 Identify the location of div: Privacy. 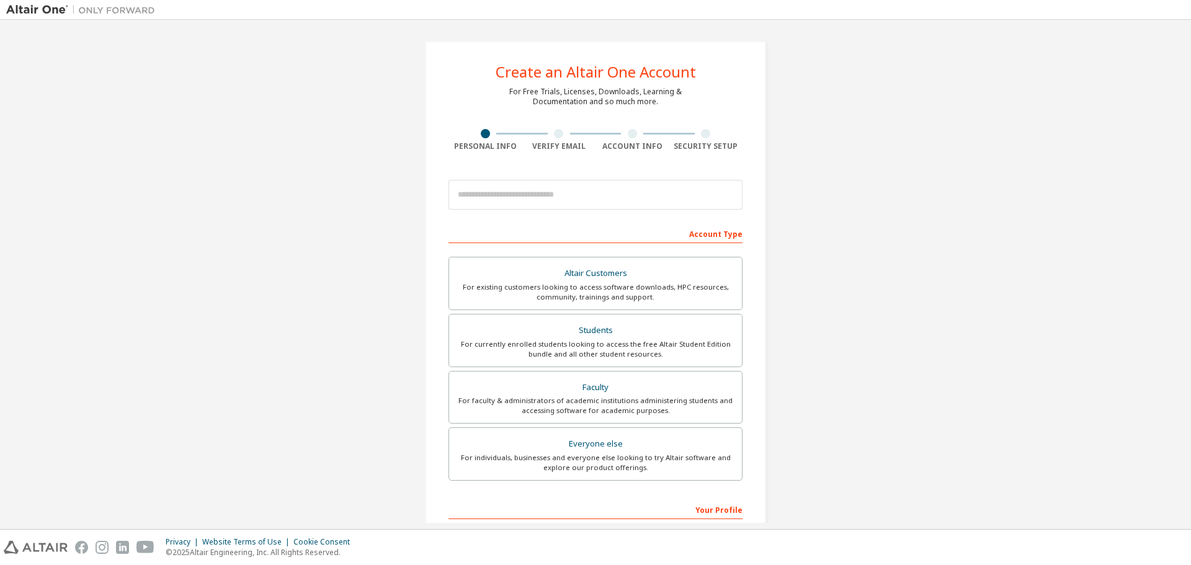
(184, 542).